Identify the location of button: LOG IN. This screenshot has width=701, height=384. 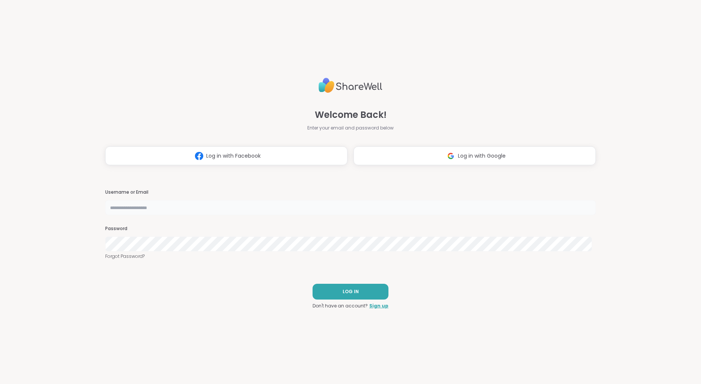
(350, 292).